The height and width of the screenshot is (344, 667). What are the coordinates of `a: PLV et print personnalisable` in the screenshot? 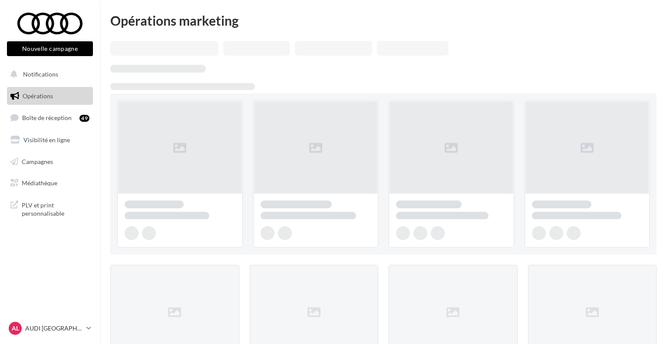 It's located at (50, 208).